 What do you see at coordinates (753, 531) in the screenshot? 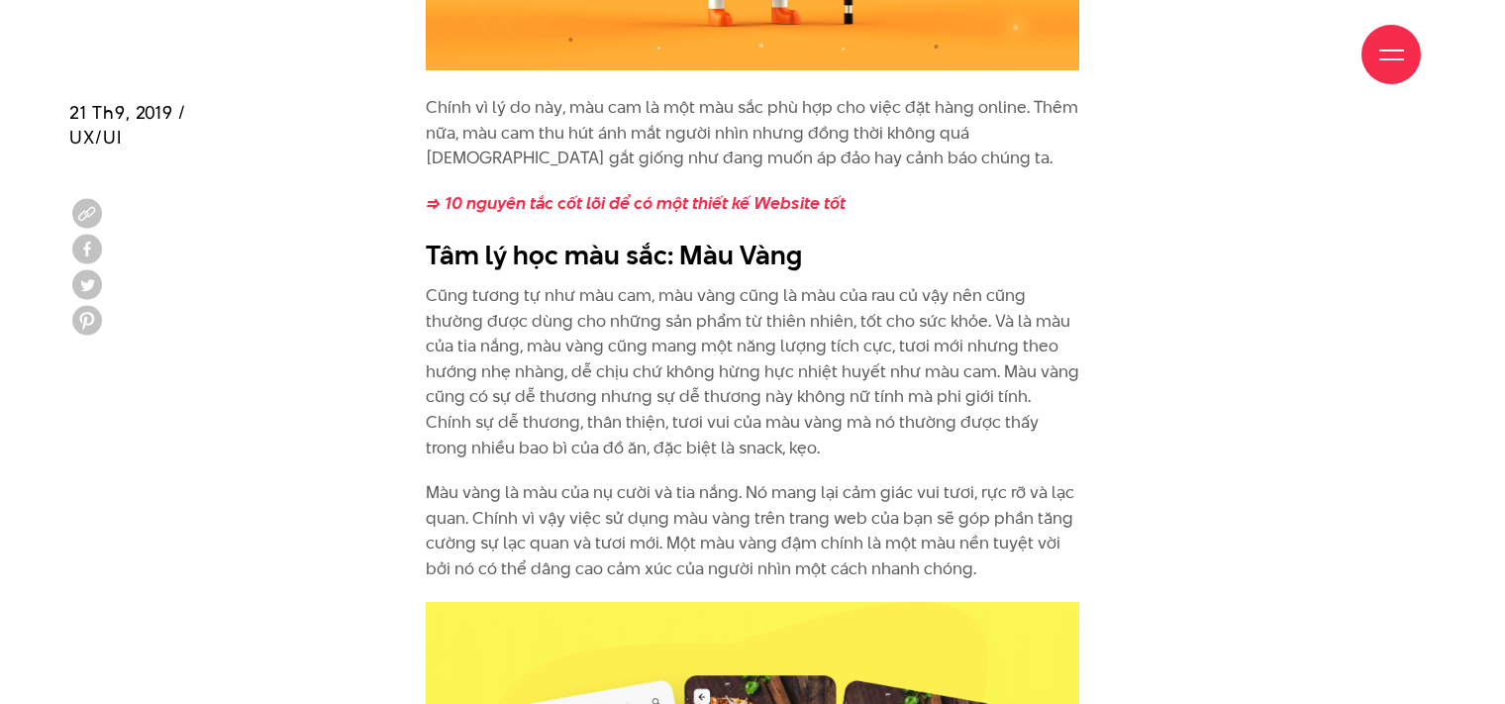
I see `p: Màu vàng là màu của nụ cười và tia nắng. Nó mang lại cảm giác vui tươi, rực rỡ và lạc quan. Chính...` at bounding box center [753, 531].